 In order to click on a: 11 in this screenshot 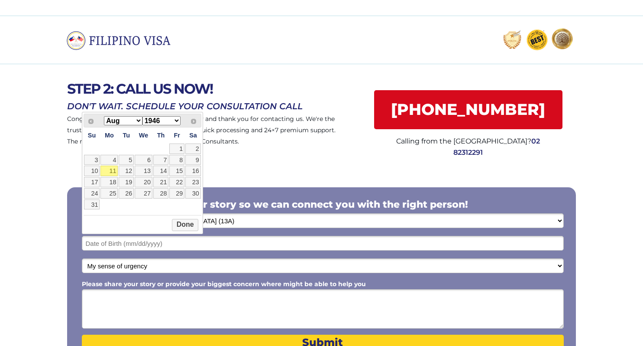, I will do `click(109, 171)`.